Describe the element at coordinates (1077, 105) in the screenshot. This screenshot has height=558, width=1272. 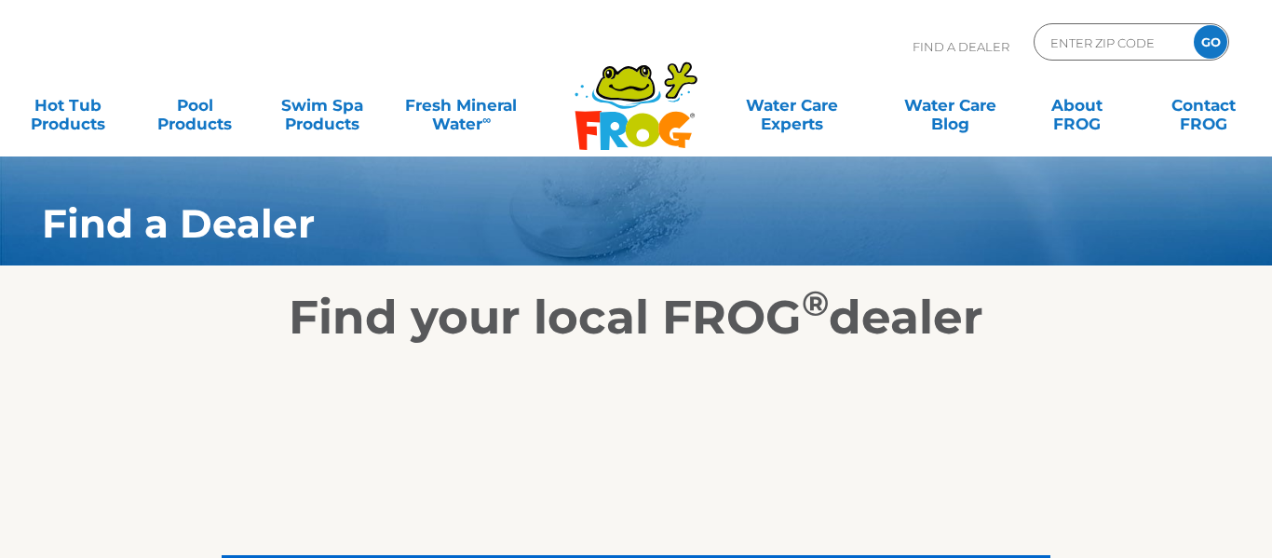
I see `a: AboutFROG` at that location.